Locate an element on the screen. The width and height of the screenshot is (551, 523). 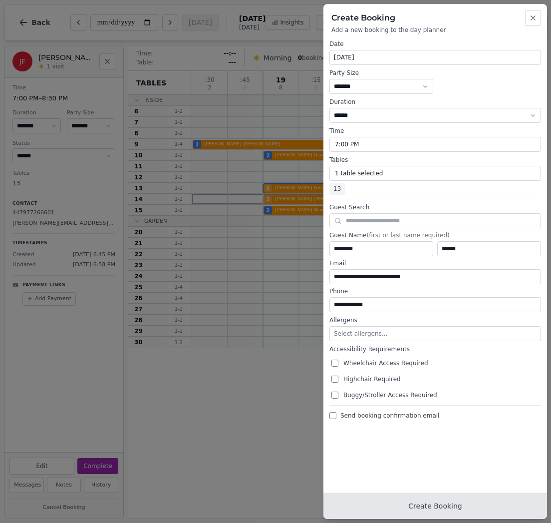
label: Guest Search is located at coordinates (435, 207).